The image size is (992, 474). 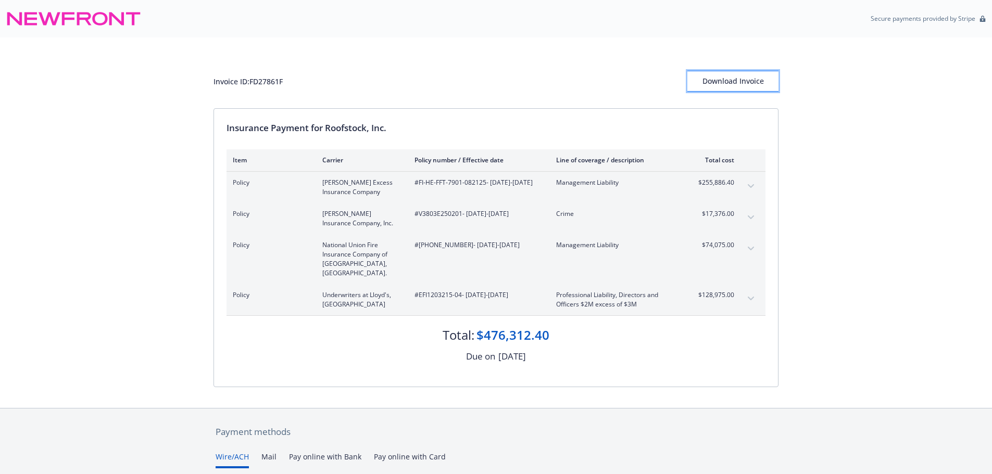 I want to click on span: Crime, so click(x=617, y=214).